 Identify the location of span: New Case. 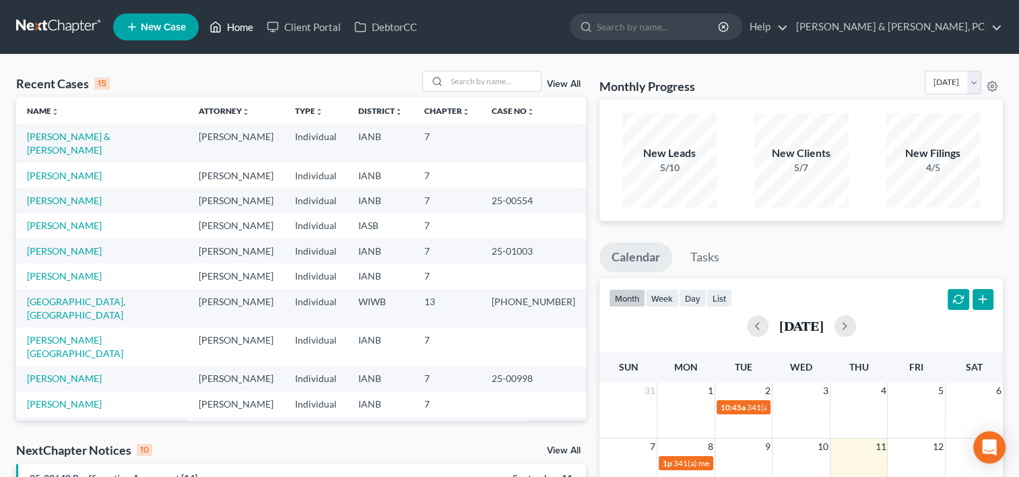
(163, 27).